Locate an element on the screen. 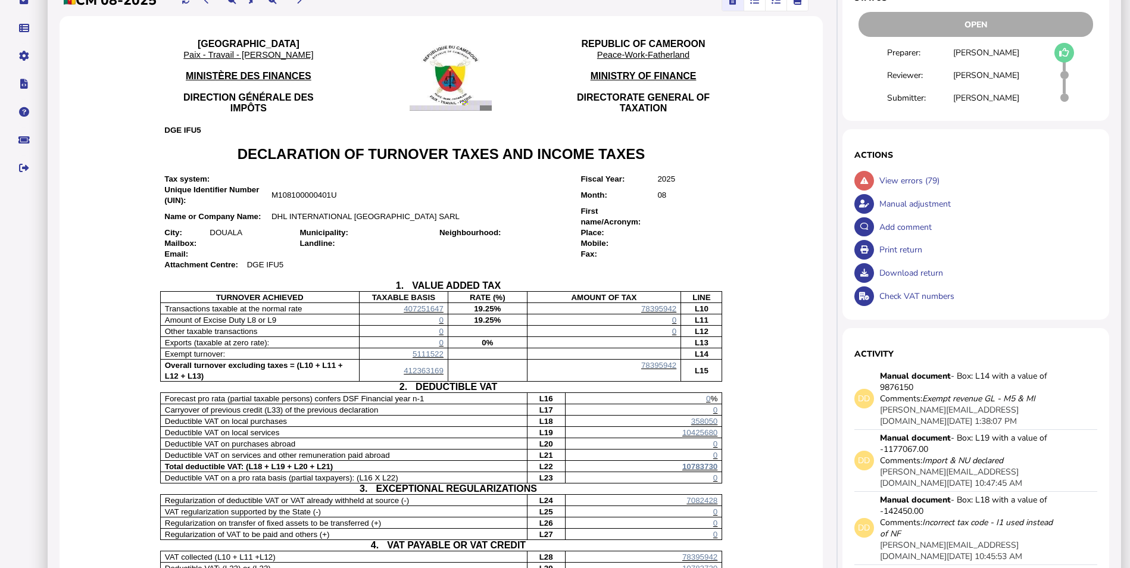  button: Sign out is located at coordinates (24, 168).